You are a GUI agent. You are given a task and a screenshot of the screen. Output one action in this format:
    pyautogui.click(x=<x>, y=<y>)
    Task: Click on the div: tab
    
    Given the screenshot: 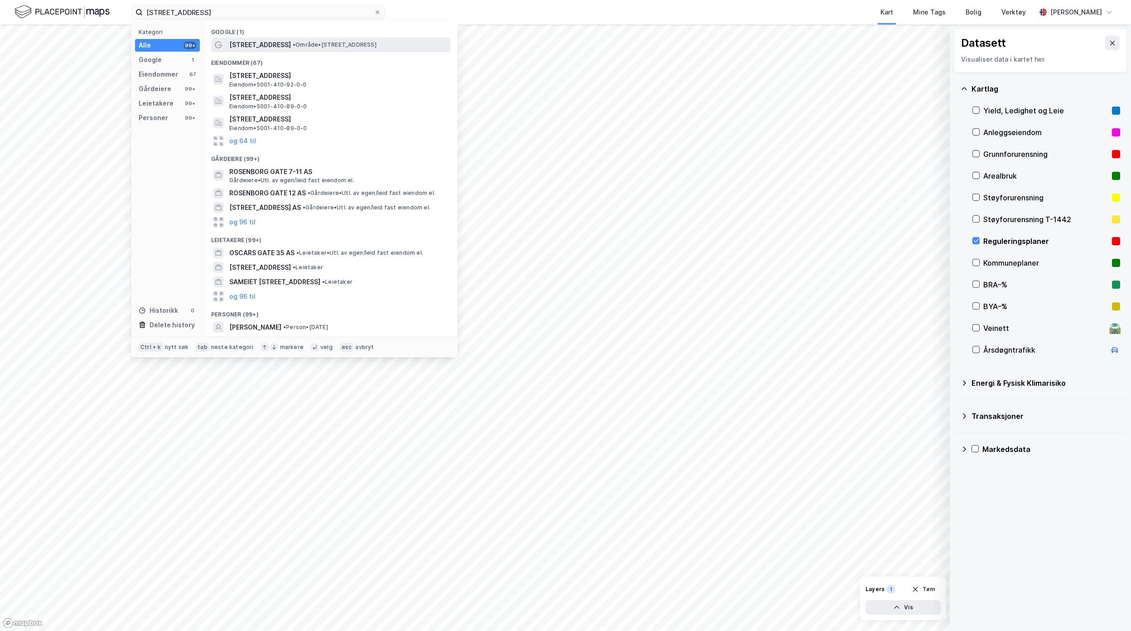 What is the action you would take?
    pyautogui.click(x=203, y=347)
    